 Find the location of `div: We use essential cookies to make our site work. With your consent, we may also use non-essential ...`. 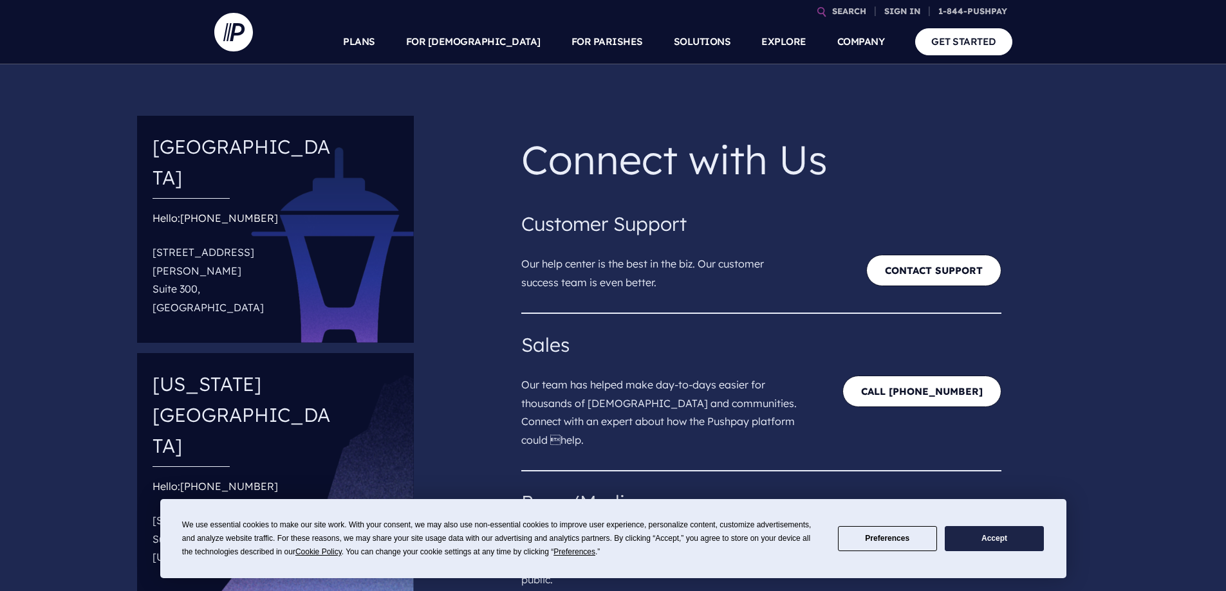

div: We use essential cookies to make our site work. With your consent, we may also use non-essential ... is located at coordinates (502, 538).